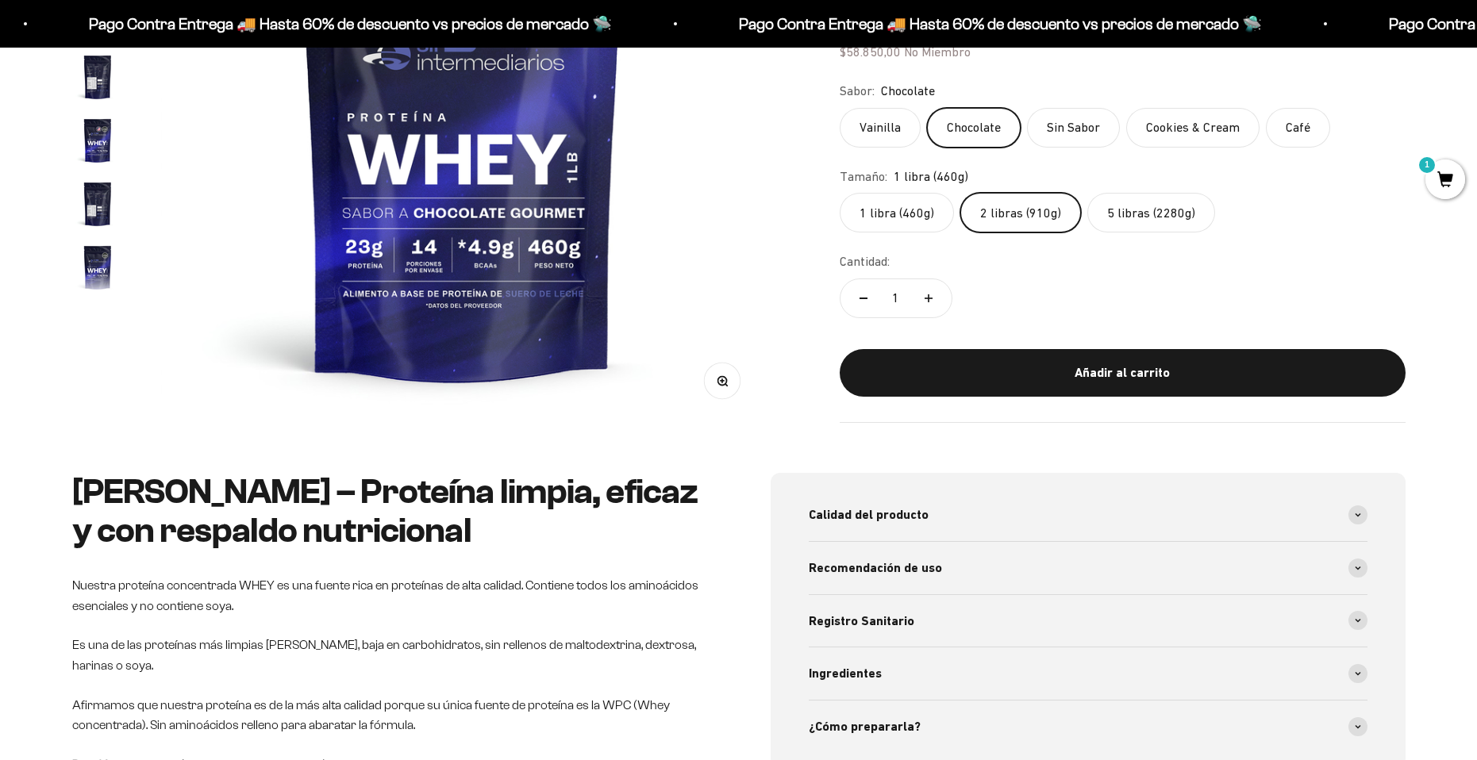 The width and height of the screenshot is (1477, 760). I want to click on label: Cantidad:, so click(864, 262).